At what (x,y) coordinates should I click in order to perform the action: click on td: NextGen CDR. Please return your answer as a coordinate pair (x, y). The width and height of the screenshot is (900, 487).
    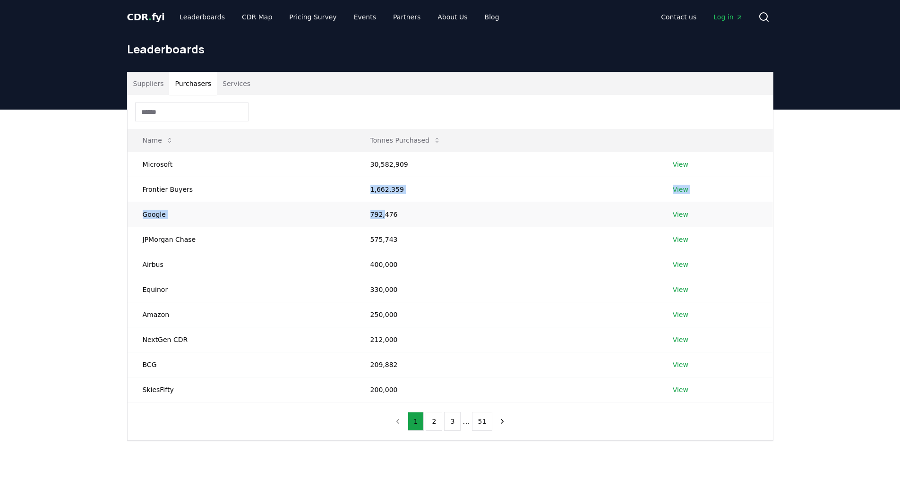
    Looking at the image, I should click on (241, 339).